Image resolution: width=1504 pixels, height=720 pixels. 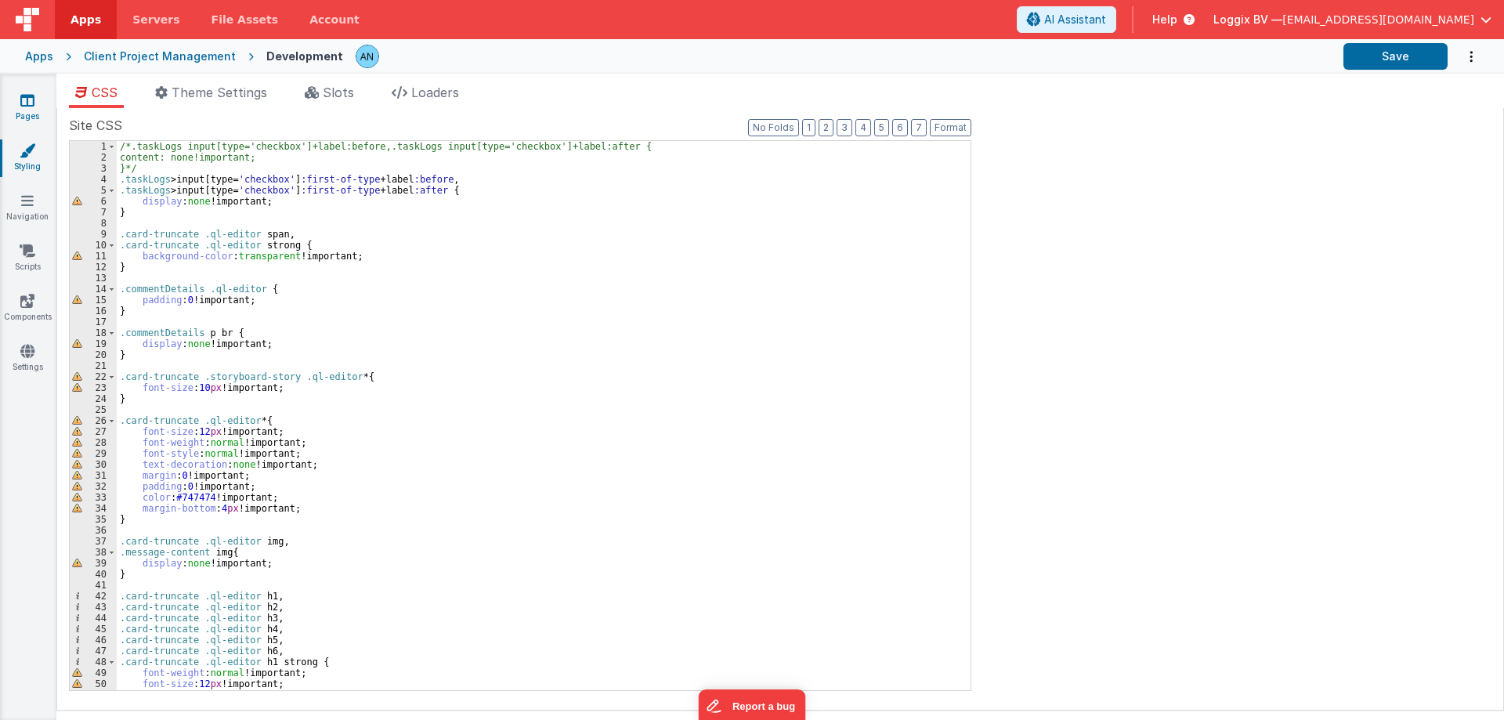 I want to click on button: 1, so click(x=809, y=128).